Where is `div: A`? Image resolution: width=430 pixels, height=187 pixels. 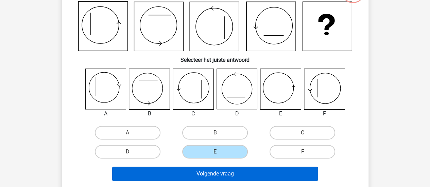 div: A is located at coordinates (106, 114).